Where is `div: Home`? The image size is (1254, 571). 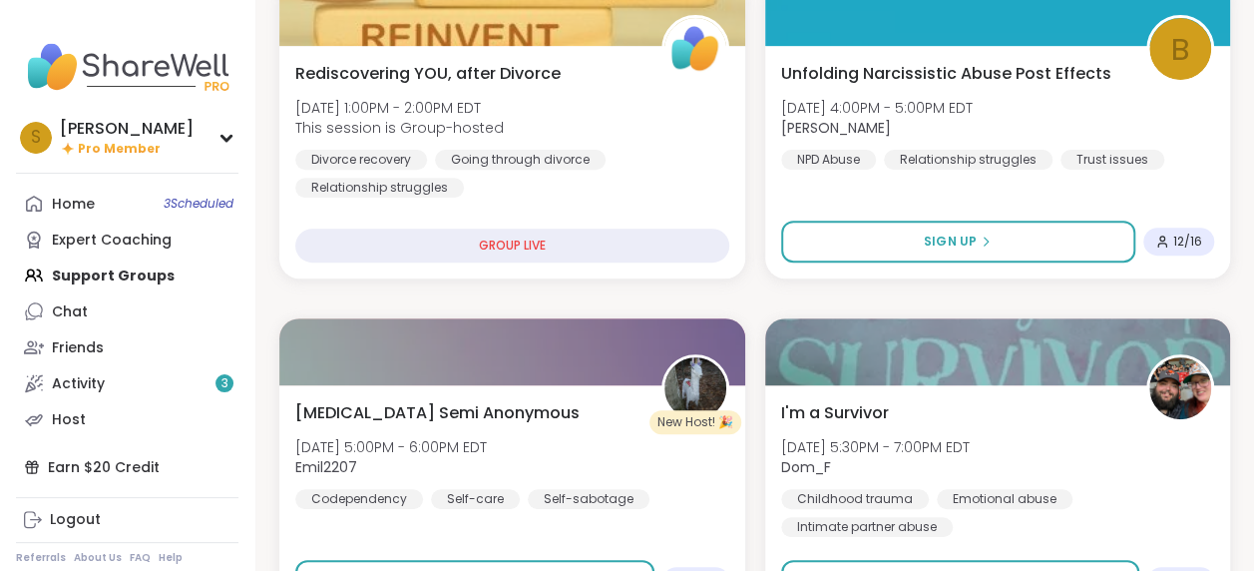
div: Home is located at coordinates (73, 205).